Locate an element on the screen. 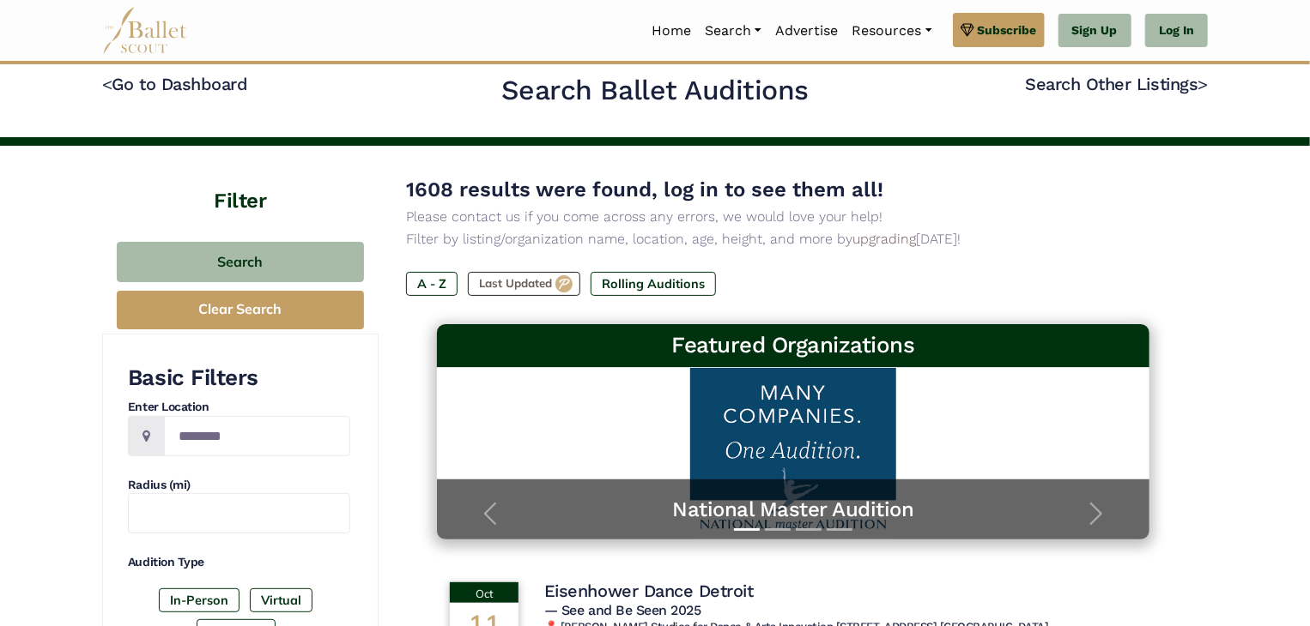 The image size is (1310, 626). label: Last Updated is located at coordinates (523, 284).